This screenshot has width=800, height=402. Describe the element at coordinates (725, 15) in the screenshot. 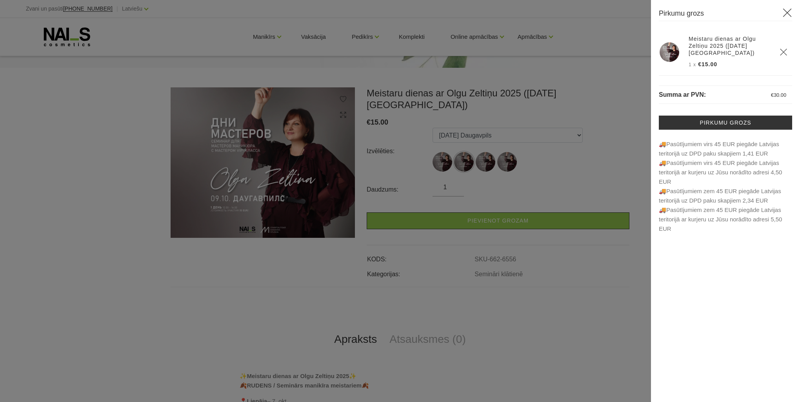

I see `h3: Pirkumu grozs` at that location.